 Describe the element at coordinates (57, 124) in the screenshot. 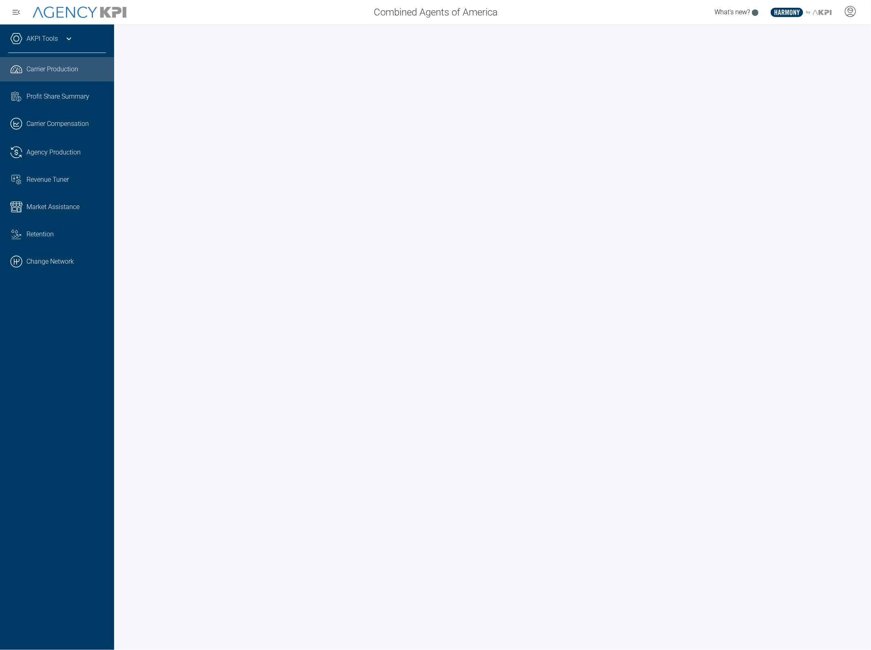

I see `span: Carrier Compensation` at that location.